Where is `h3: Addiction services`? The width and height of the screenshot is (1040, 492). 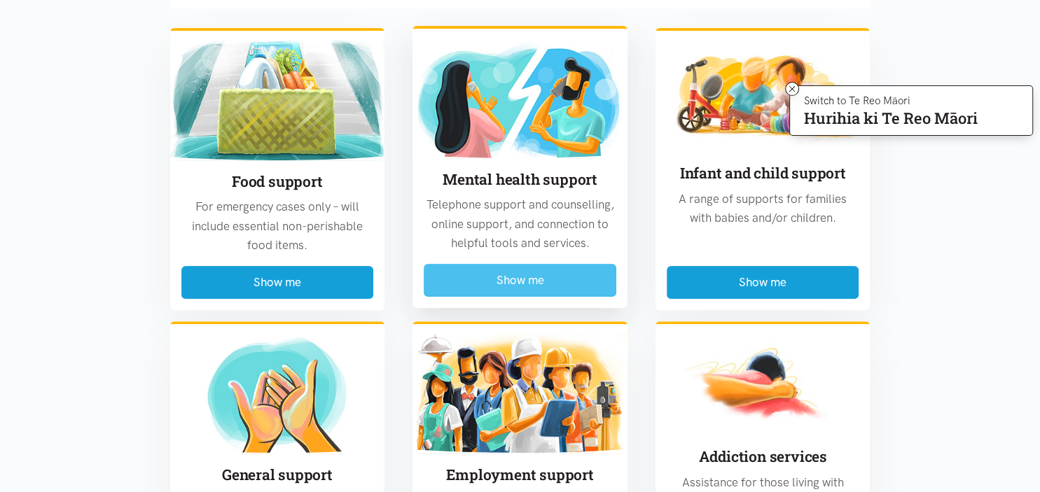
h3: Addiction services is located at coordinates (763, 457).